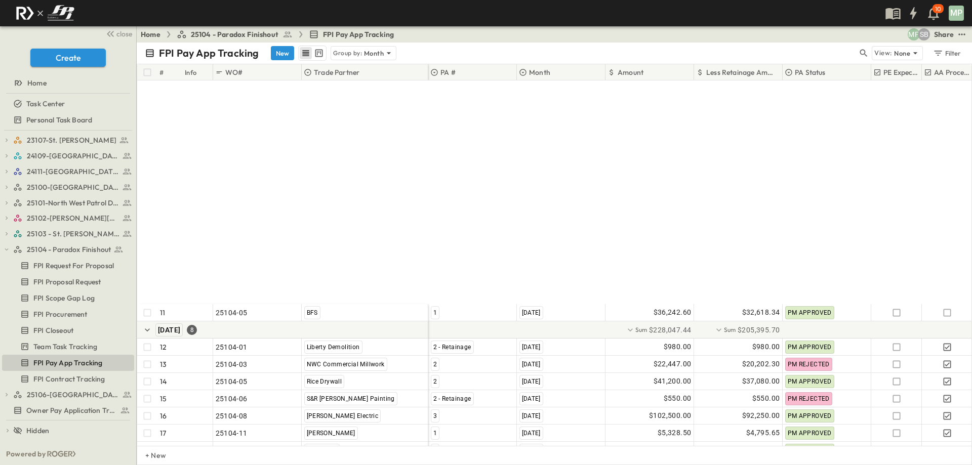  I want to click on span: Task Center, so click(46, 104).